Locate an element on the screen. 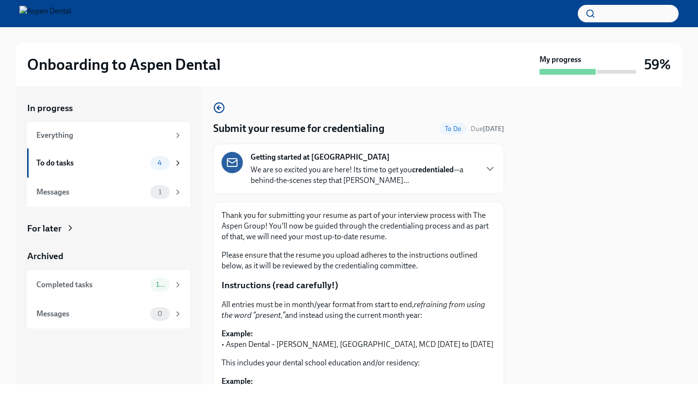  em: refraining from using the word “present,” is located at coordinates (354, 309).